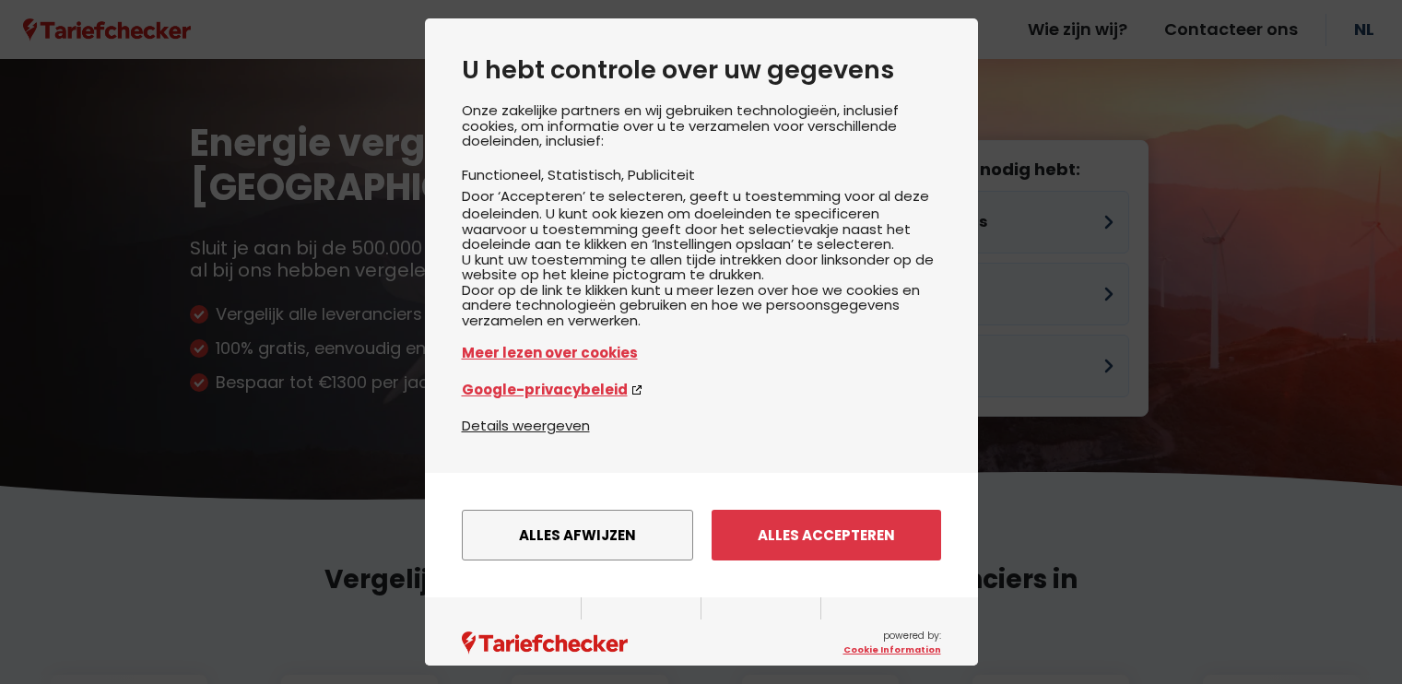  Describe the element at coordinates (587, 174) in the screenshot. I see `li: Statistisch` at that location.